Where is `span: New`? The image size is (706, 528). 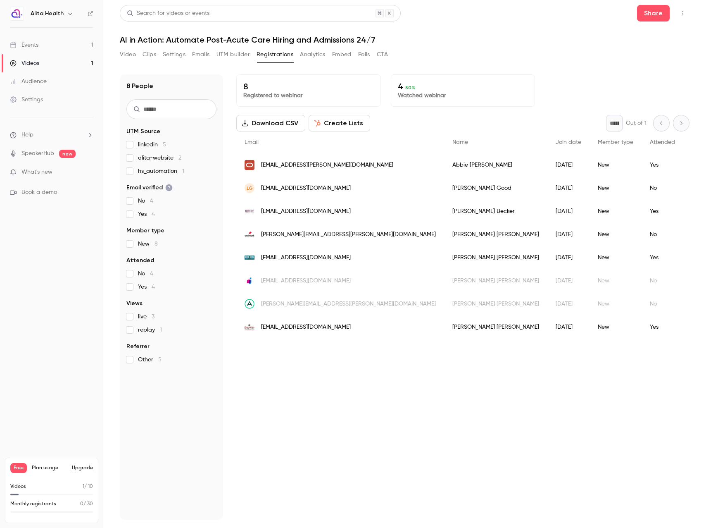 span: New is located at coordinates (148, 244).